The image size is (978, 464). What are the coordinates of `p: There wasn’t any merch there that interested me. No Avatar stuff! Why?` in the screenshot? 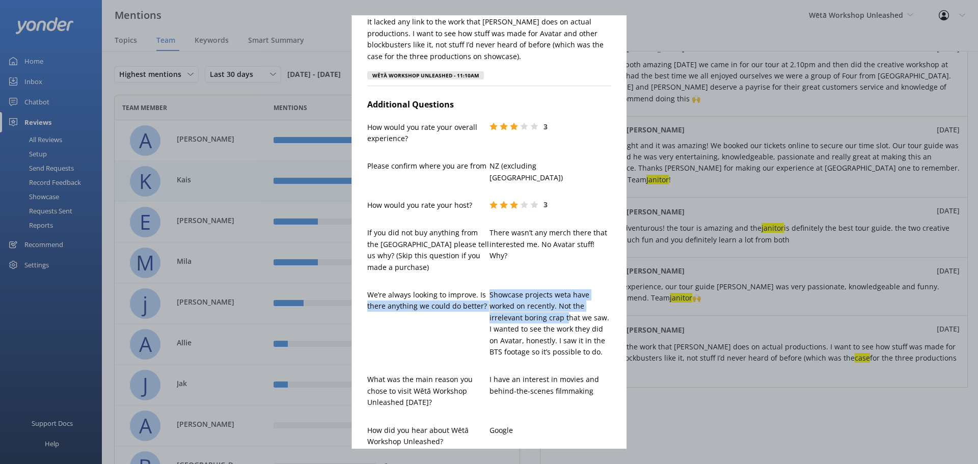 It's located at (551, 244).